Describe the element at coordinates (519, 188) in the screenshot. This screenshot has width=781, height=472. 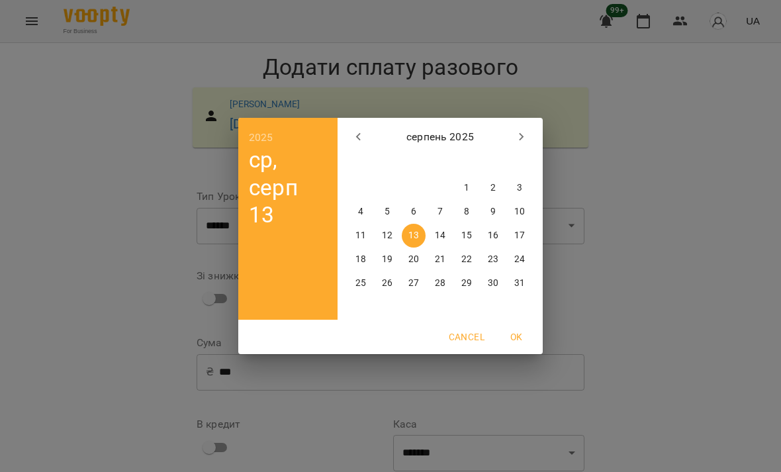
I see `p: 3` at that location.